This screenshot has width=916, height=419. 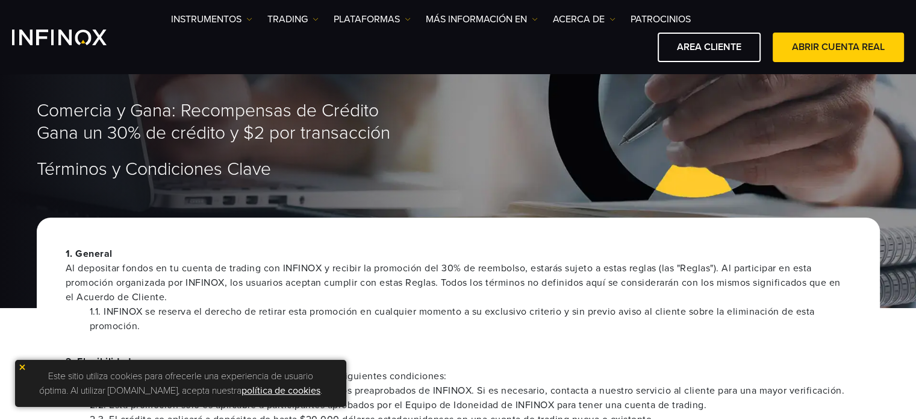 What do you see at coordinates (470, 390) in the screenshot?
I see `li: 2.1. Esta oferta solo está disponible para clientes de socios preaprobados de INFINOX. Si es nece...` at bounding box center [470, 390].